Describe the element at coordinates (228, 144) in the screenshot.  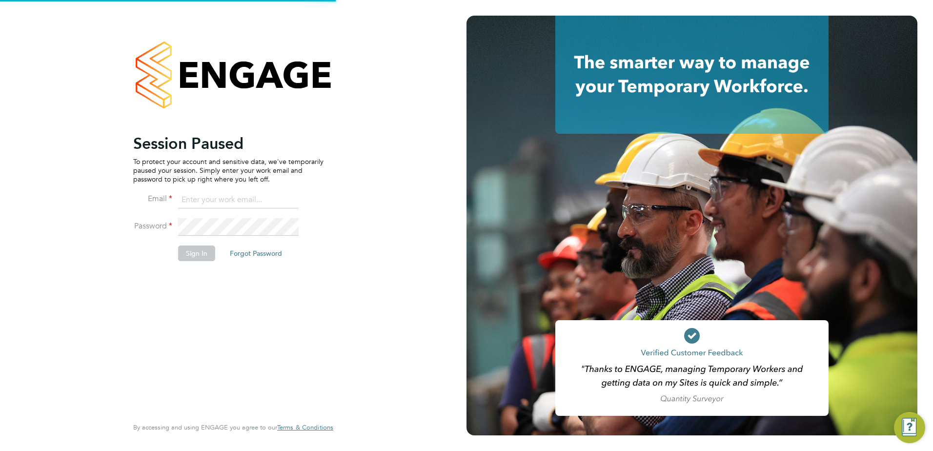
I see `h2: Session Paused` at that location.